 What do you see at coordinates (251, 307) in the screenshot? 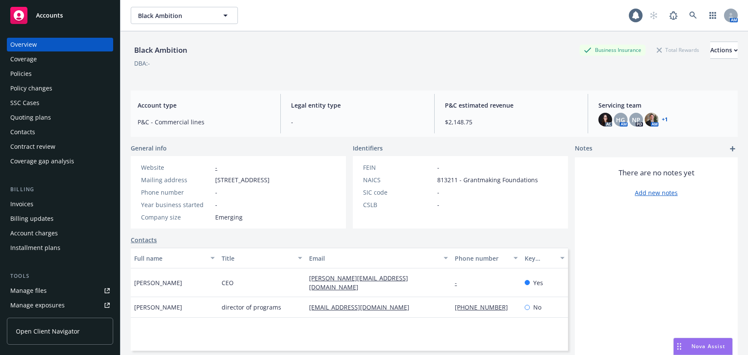
I see `span: director of programs` at bounding box center [251, 307].